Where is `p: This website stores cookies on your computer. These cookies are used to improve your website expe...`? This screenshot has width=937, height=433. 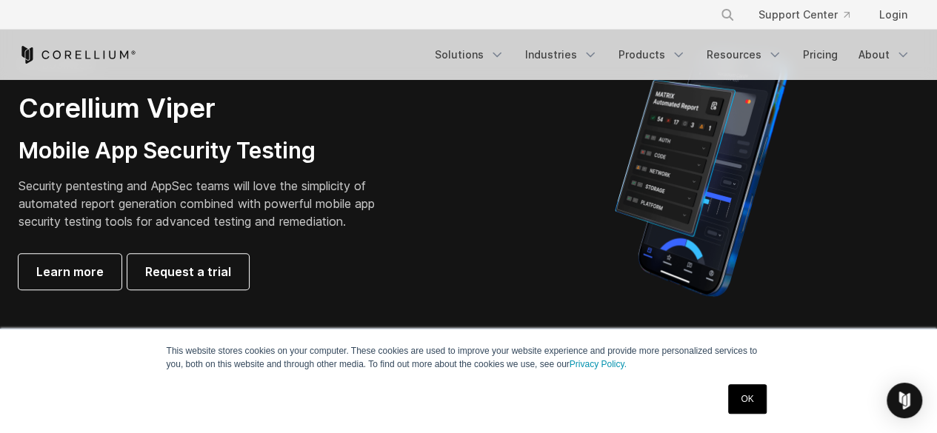 p: This website stores cookies on your computer. These cookies are used to improve your website expe... is located at coordinates (469, 358).